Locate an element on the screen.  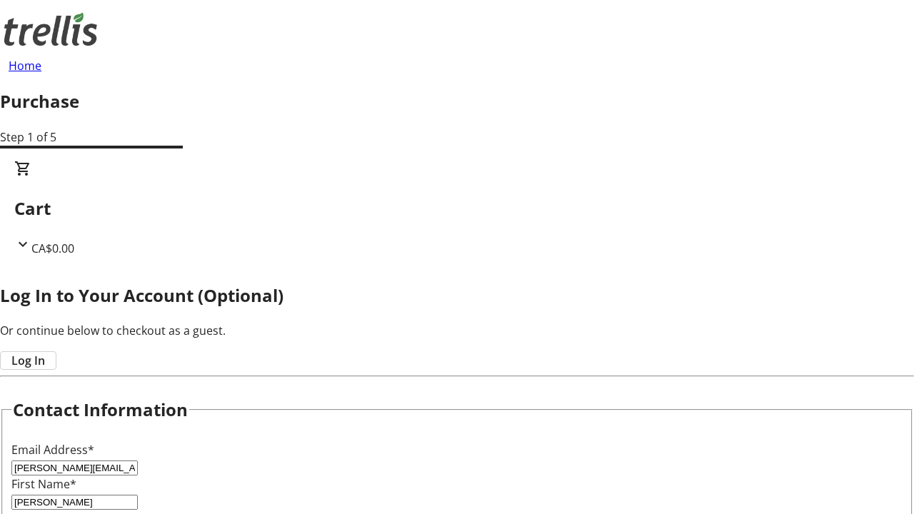
label: Email Address* is located at coordinates (53, 450).